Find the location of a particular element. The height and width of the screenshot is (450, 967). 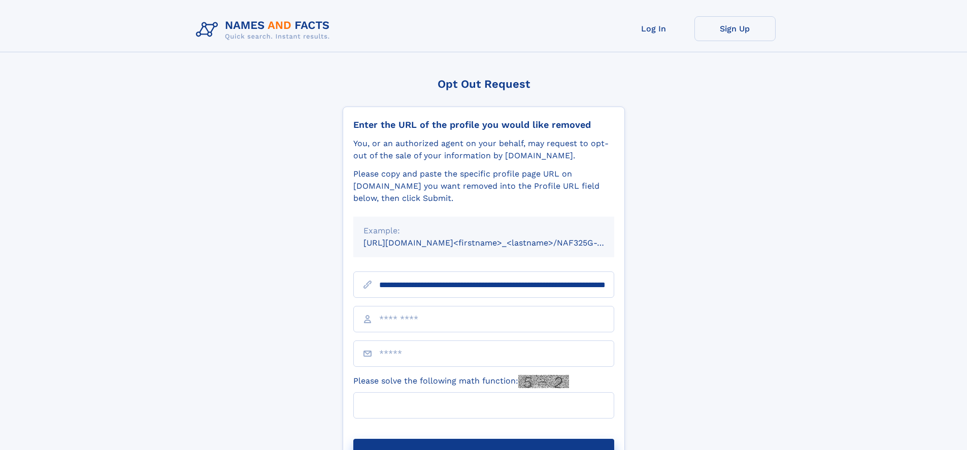

img: Logo Names and Facts is located at coordinates (265, 30).